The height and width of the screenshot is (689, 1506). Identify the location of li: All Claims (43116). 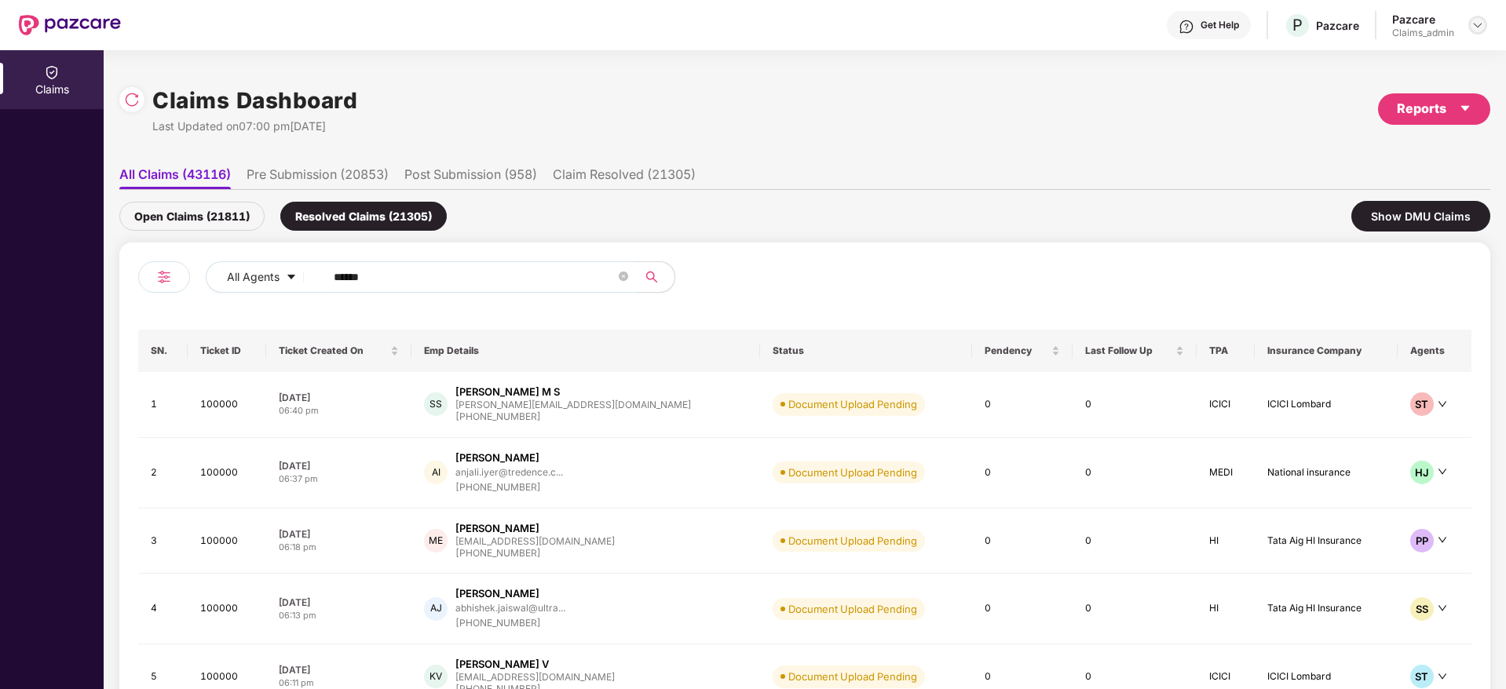
(175, 177).